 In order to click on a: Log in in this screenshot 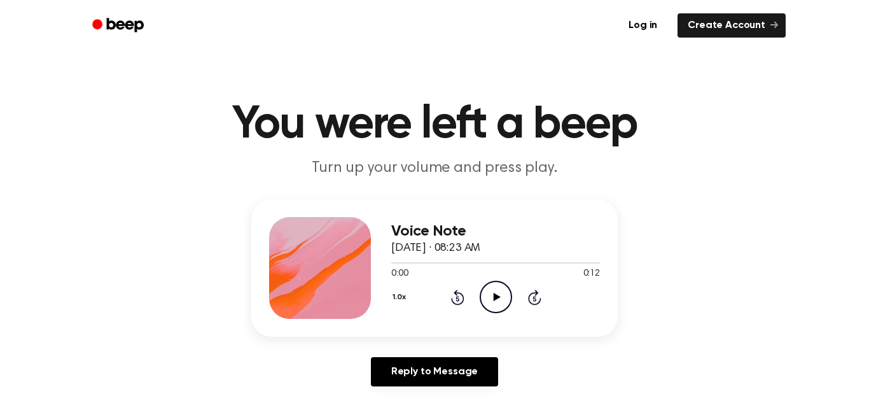, I will do `click(643, 25)`.